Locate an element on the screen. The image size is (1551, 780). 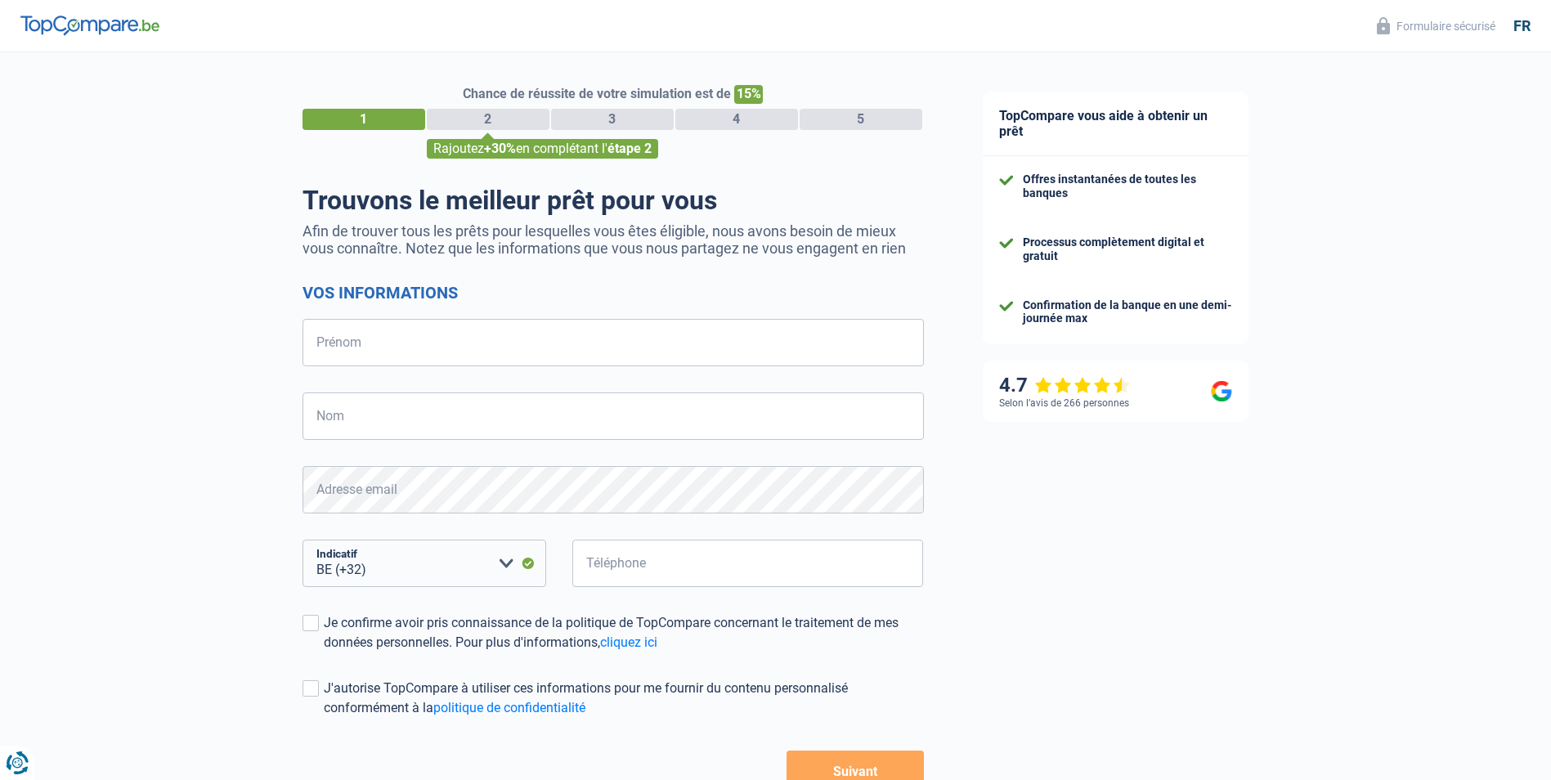
div: 4.7 is located at coordinates (1064, 385).